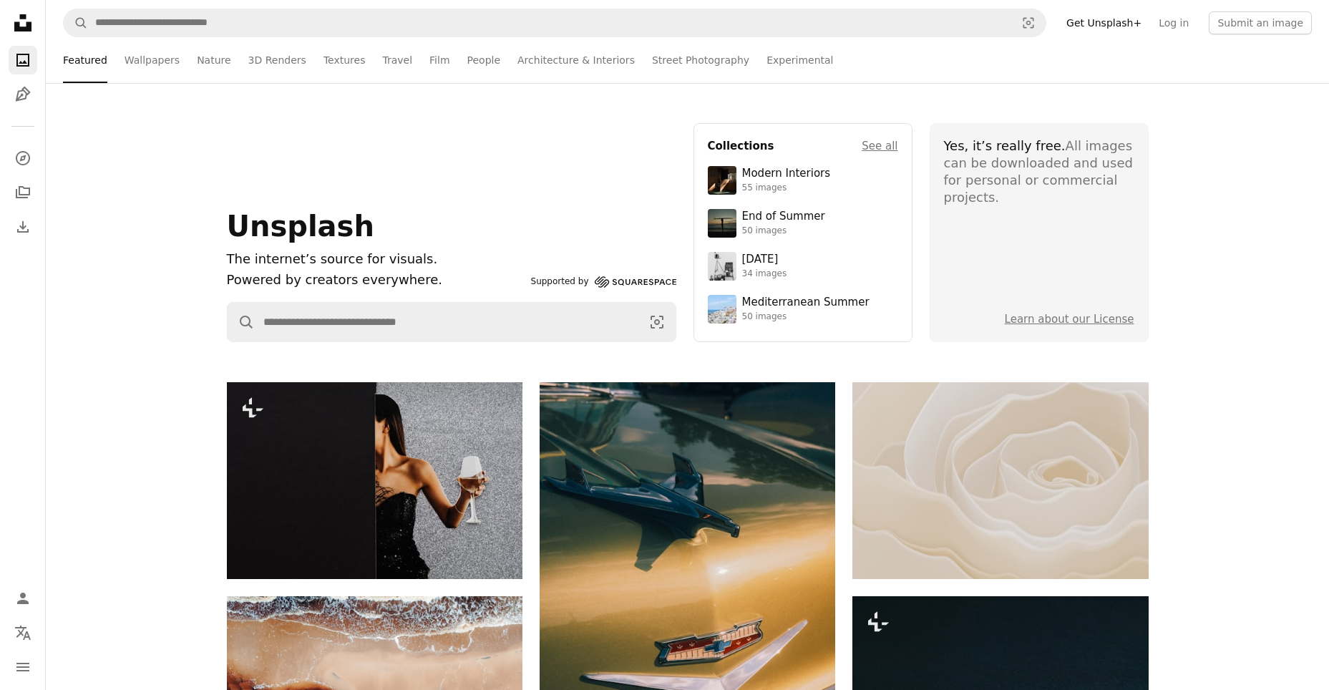 Image resolution: width=1329 pixels, height=690 pixels. Describe the element at coordinates (439, 60) in the screenshot. I see `a: Film` at that location.